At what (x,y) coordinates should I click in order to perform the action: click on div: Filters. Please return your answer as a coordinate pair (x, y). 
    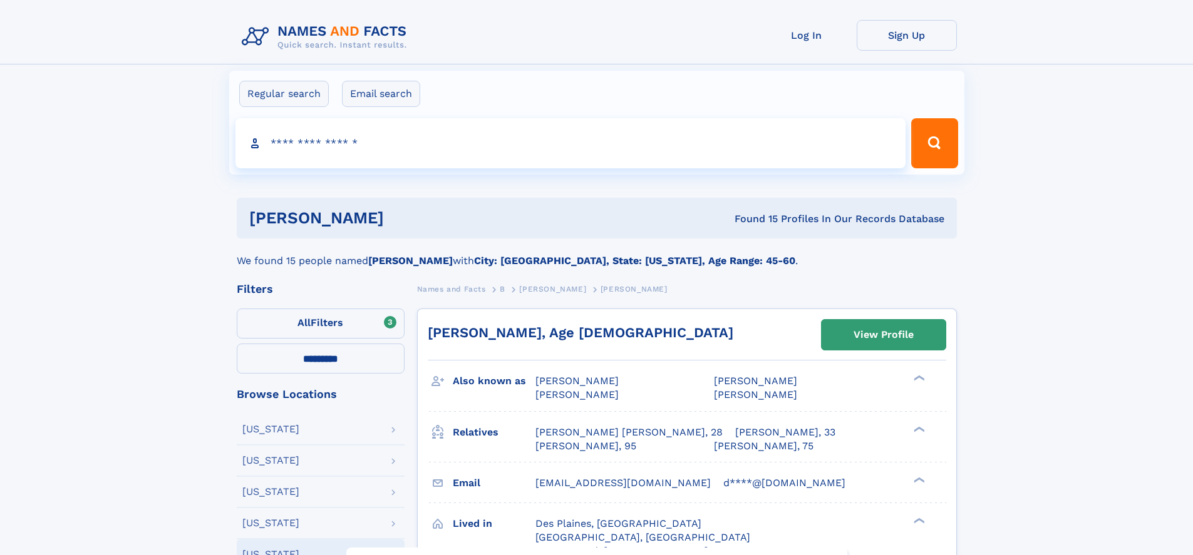
    Looking at the image, I should click on (321, 289).